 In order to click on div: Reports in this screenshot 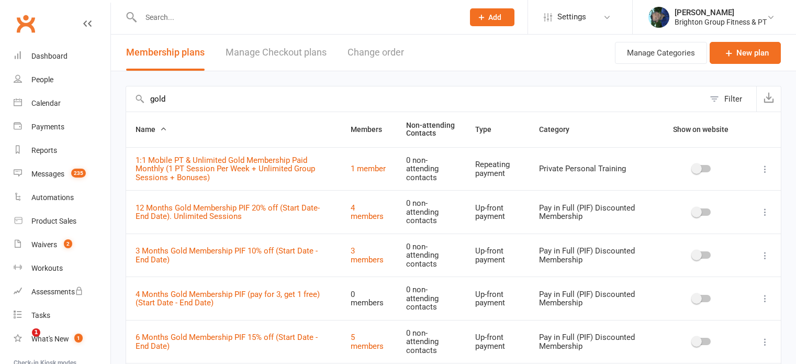, I will do `click(44, 150)`.